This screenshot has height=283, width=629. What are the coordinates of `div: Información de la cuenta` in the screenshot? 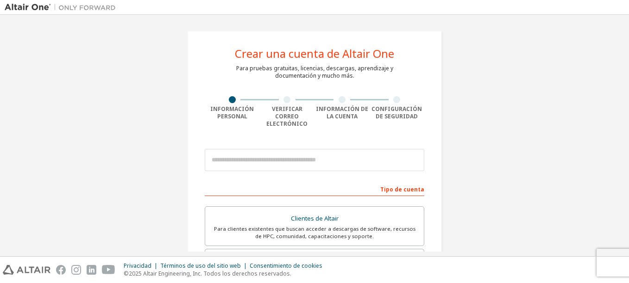 It's located at (342, 113).